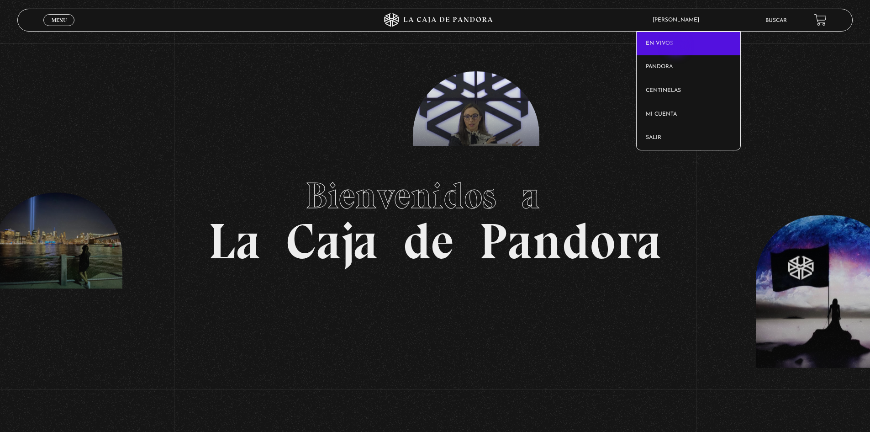  I want to click on h1: La Caja de Pandora, so click(435, 216).